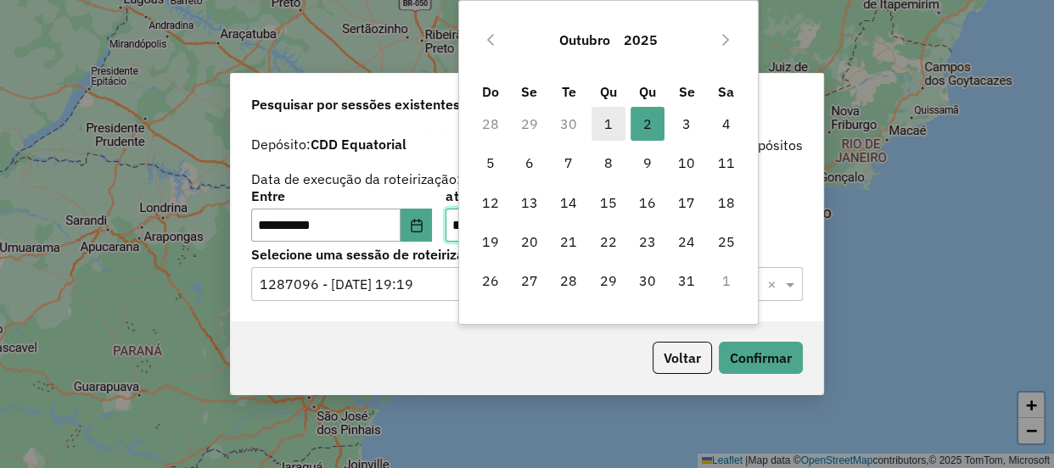 The image size is (1054, 468). Describe the element at coordinates (648, 163) in the screenshot. I see `td: 9` at that location.